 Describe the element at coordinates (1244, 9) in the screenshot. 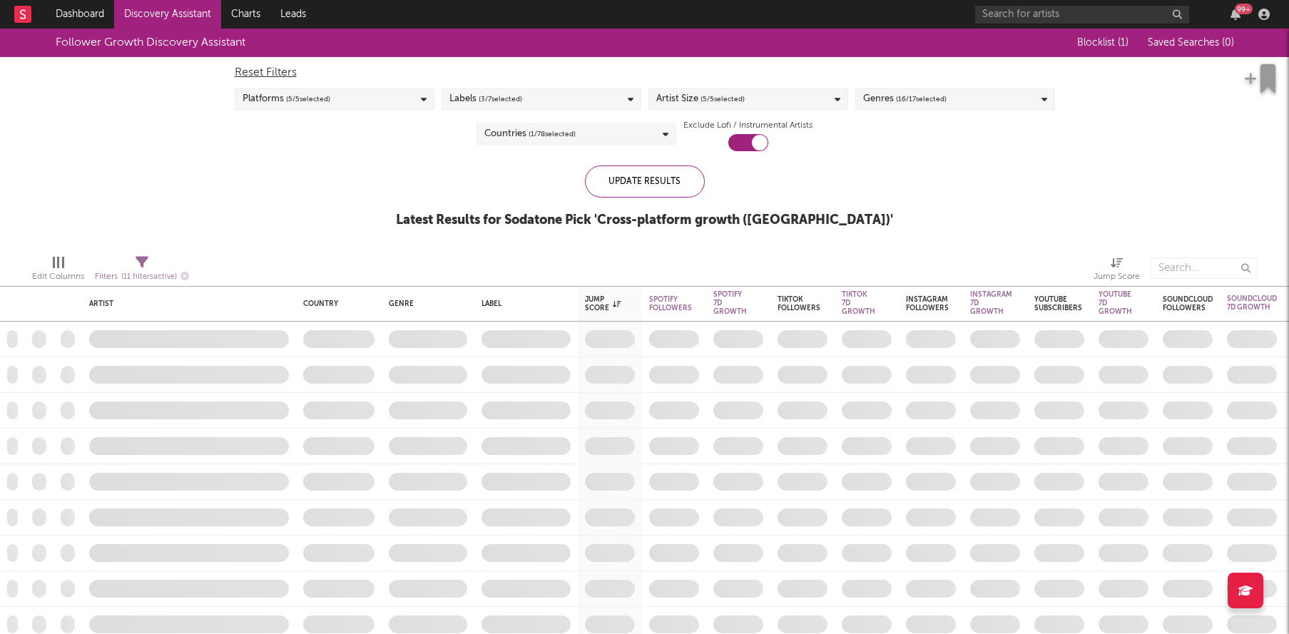

I see `div: 99 +` at that location.